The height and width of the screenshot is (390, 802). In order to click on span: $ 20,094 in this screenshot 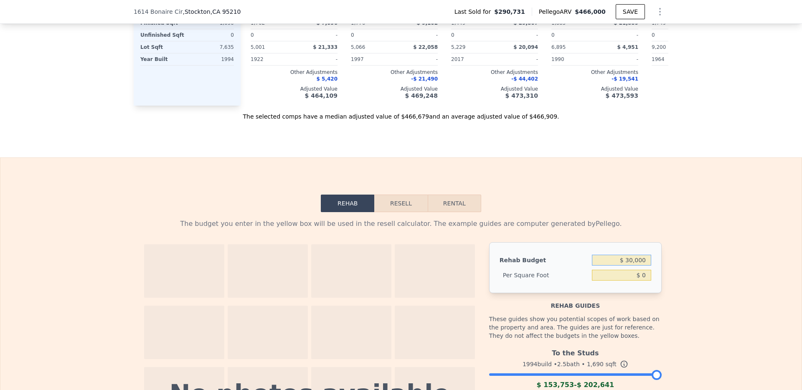, I will do `click(525, 47)`.